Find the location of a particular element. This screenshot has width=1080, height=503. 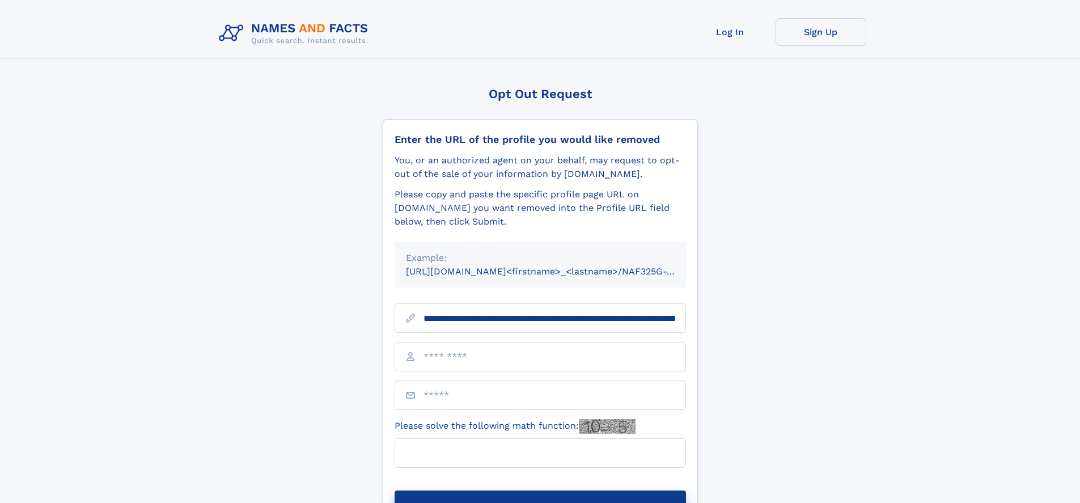

div: You, or an authorized agent on your behalf, may request to opt-out of the sale of your informatio... is located at coordinates (540, 167).